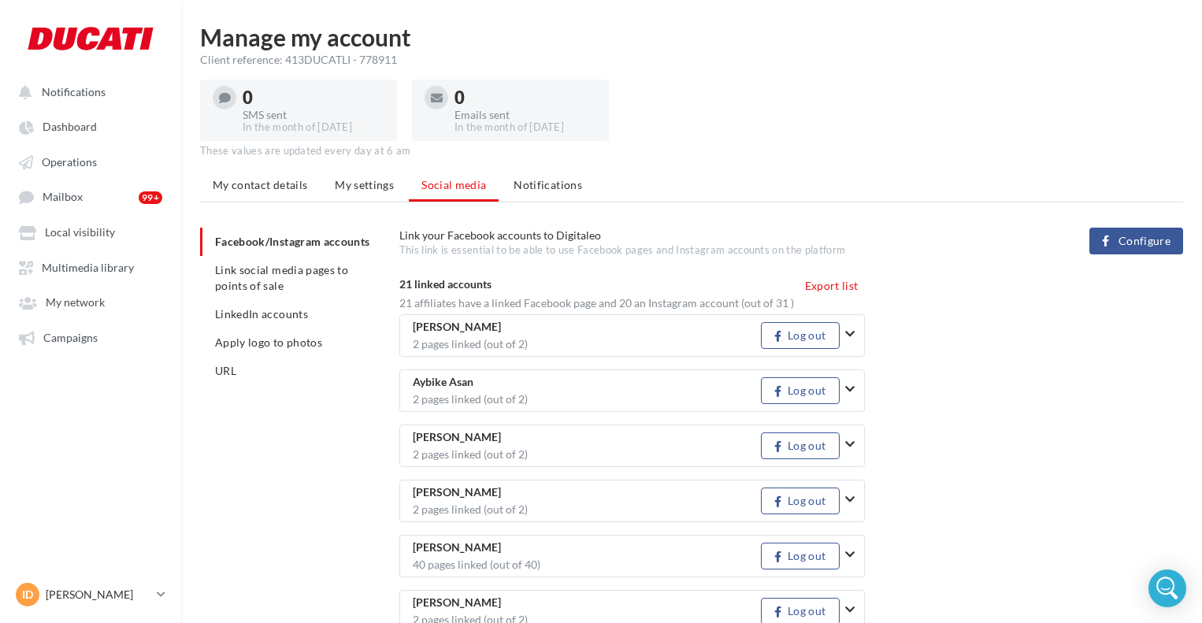 Image resolution: width=1202 pixels, height=623 pixels. What do you see at coordinates (87, 267) in the screenshot?
I see `span: Multimedia library` at bounding box center [87, 267].